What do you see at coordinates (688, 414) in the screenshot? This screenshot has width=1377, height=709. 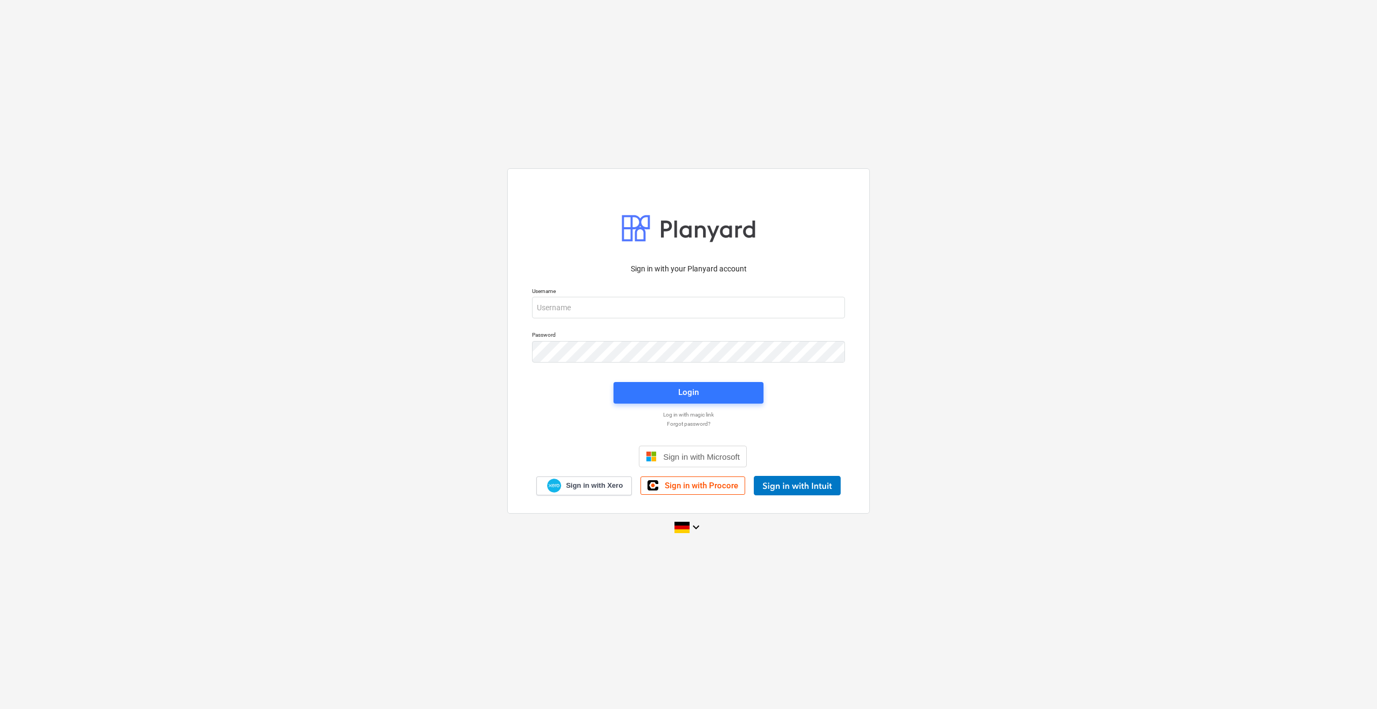 I see `p: Log in with magic link` at bounding box center [688, 414].